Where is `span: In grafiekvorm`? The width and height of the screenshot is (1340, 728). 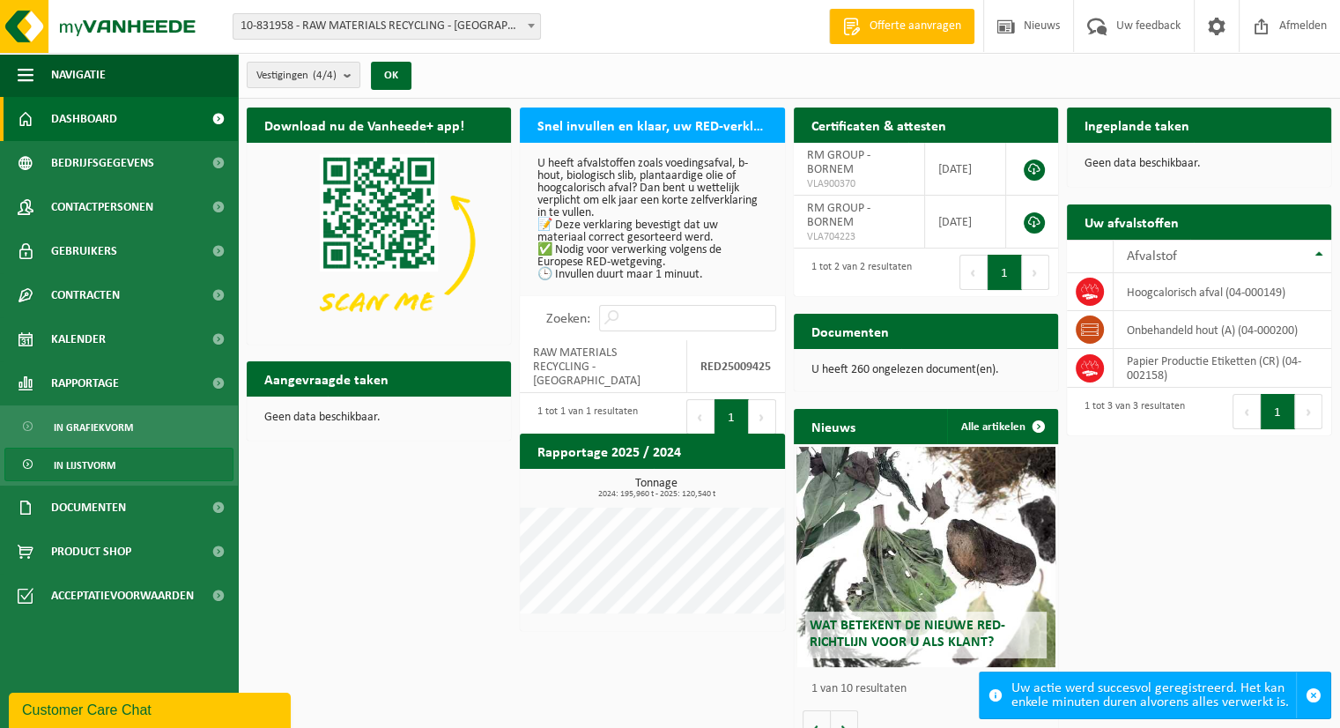 span: In grafiekvorm is located at coordinates (93, 427).